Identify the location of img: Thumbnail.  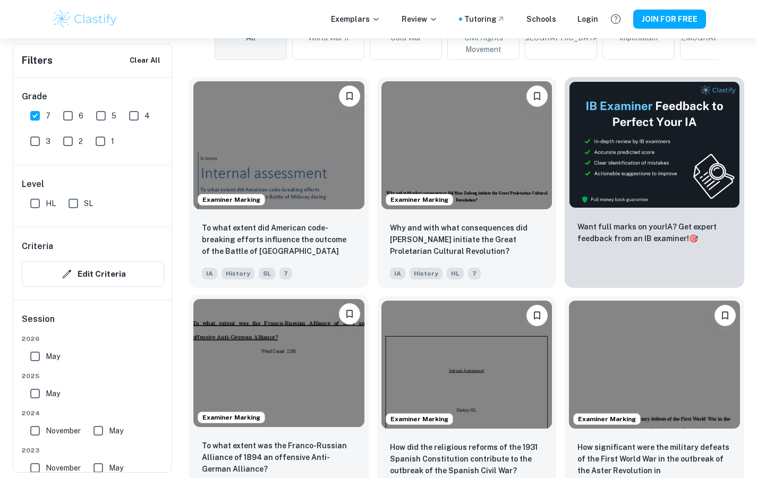
(654, 144).